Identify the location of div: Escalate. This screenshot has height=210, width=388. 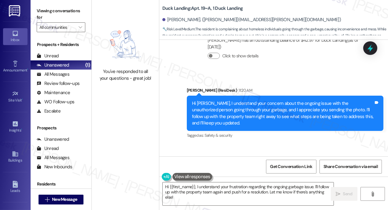
(49, 111).